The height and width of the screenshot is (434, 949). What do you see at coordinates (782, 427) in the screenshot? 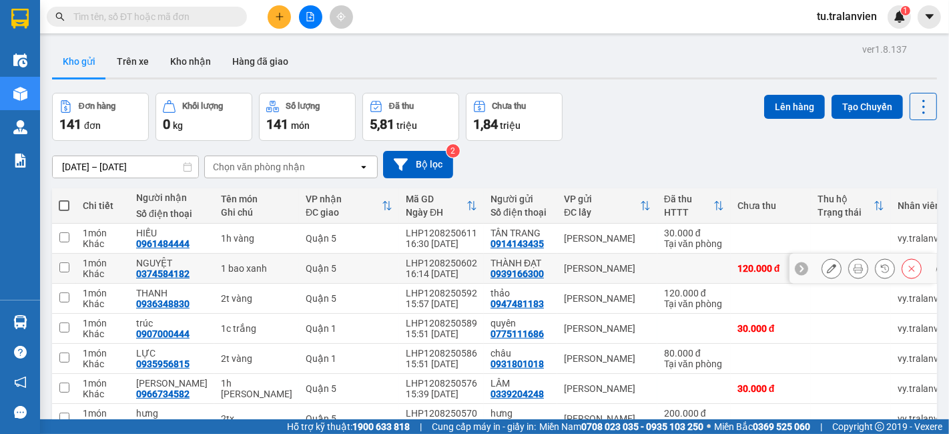
I see `strong: 0369 525 060` at bounding box center [782, 427].